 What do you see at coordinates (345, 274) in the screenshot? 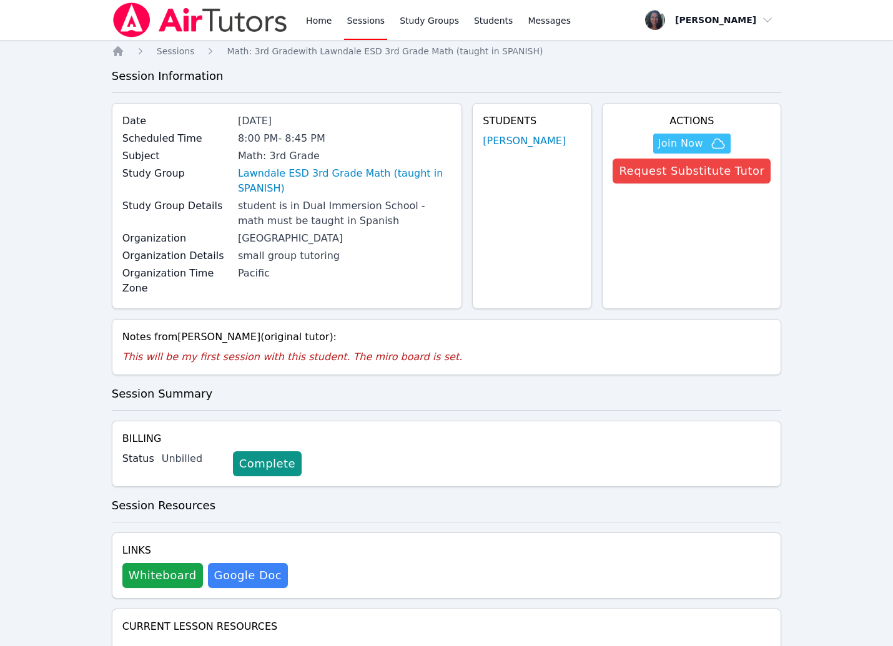
I see `div: Pacific` at bounding box center [345, 274].